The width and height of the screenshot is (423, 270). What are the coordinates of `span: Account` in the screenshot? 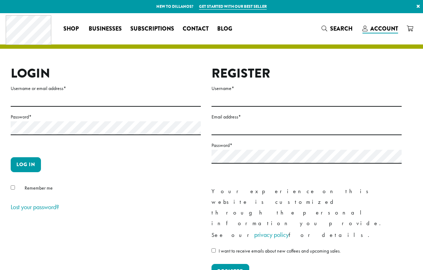 It's located at (384, 29).